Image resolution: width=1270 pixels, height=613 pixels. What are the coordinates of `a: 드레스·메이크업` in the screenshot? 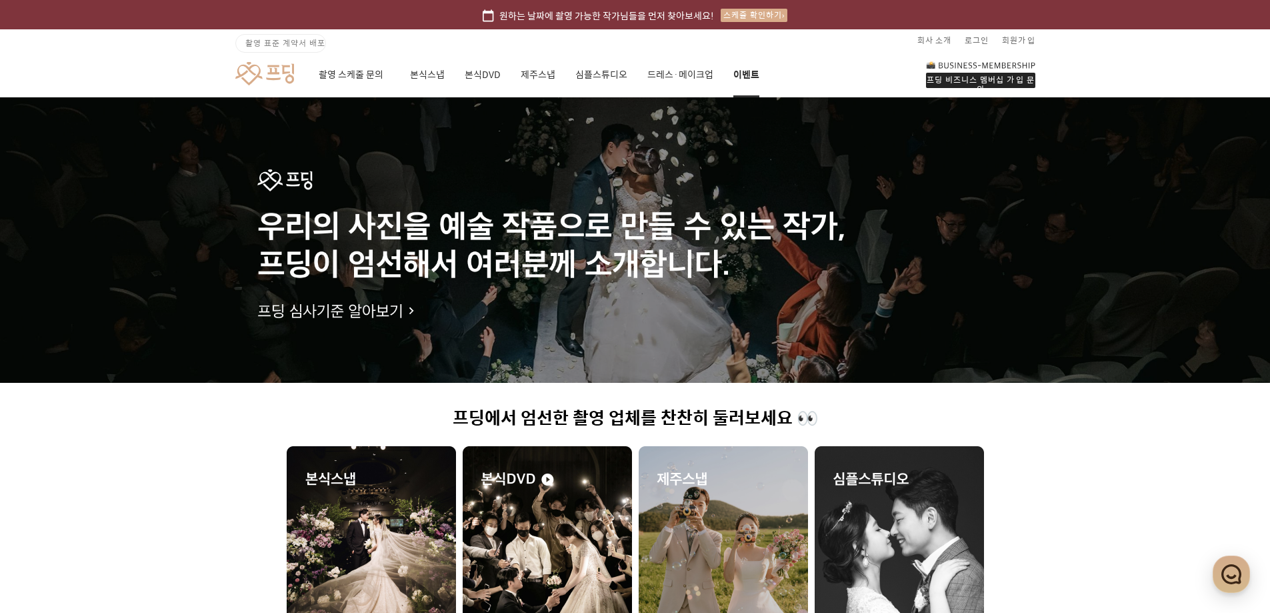 It's located at (680, 75).